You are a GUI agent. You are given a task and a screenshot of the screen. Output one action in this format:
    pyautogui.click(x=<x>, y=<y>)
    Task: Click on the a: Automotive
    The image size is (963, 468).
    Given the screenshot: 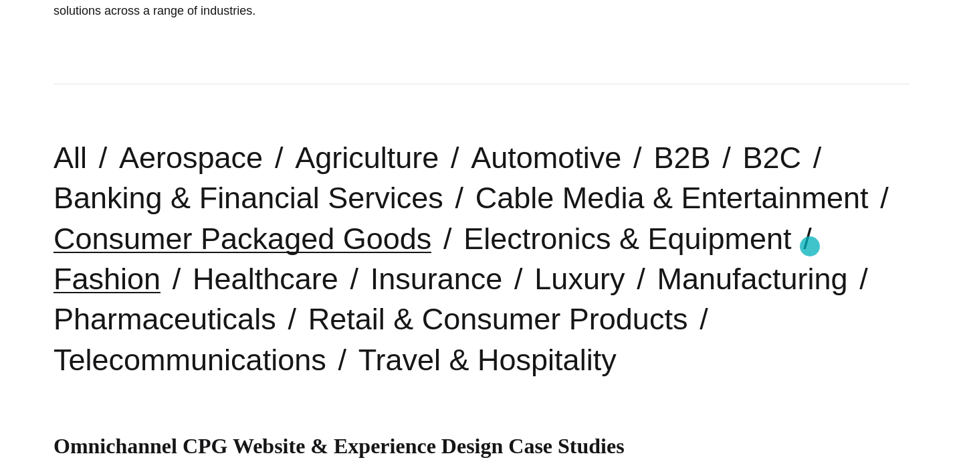 What is the action you would take?
    pyautogui.click(x=546, y=157)
    